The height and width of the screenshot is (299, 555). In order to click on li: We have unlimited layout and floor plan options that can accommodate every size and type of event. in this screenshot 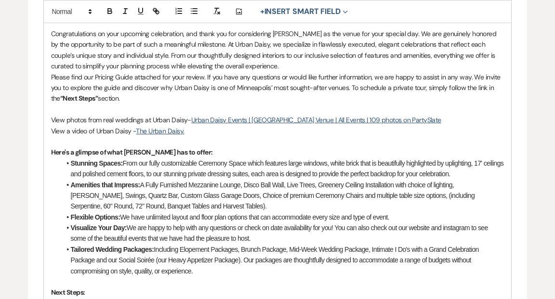, I will do `click(282, 217)`.